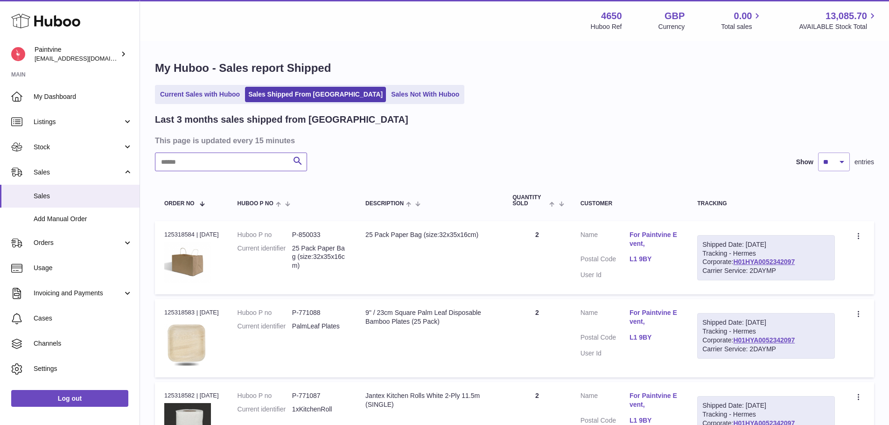  What do you see at coordinates (83, 268) in the screenshot?
I see `span: Usage` at bounding box center [83, 268].